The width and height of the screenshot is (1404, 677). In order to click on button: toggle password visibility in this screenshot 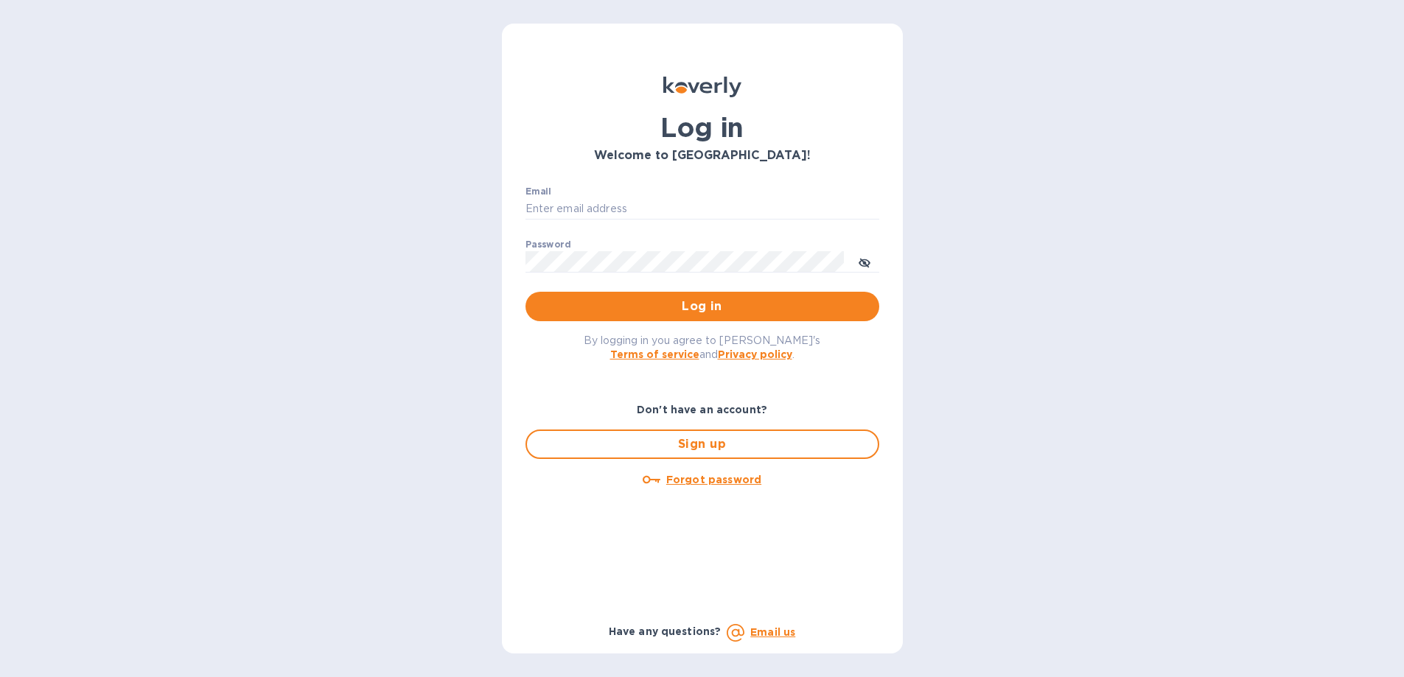, I will do `click(864, 262)`.